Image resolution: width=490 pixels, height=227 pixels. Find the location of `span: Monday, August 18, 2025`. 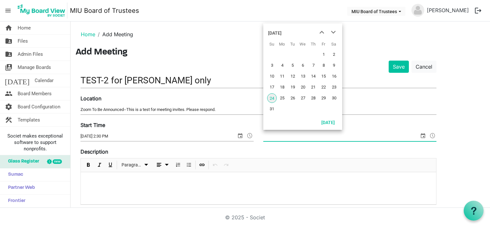

span: Monday, August 18, 2025 is located at coordinates (282, 87).